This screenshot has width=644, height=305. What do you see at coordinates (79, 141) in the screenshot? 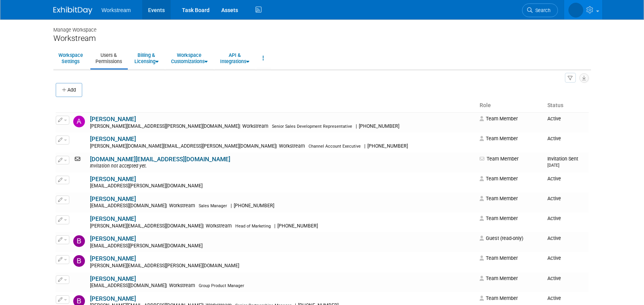
I see `img: Andrew Wang` at bounding box center [79, 141].